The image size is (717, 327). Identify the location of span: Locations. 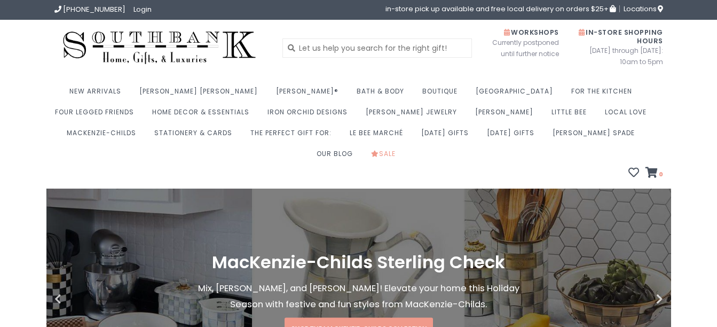
(644, 9).